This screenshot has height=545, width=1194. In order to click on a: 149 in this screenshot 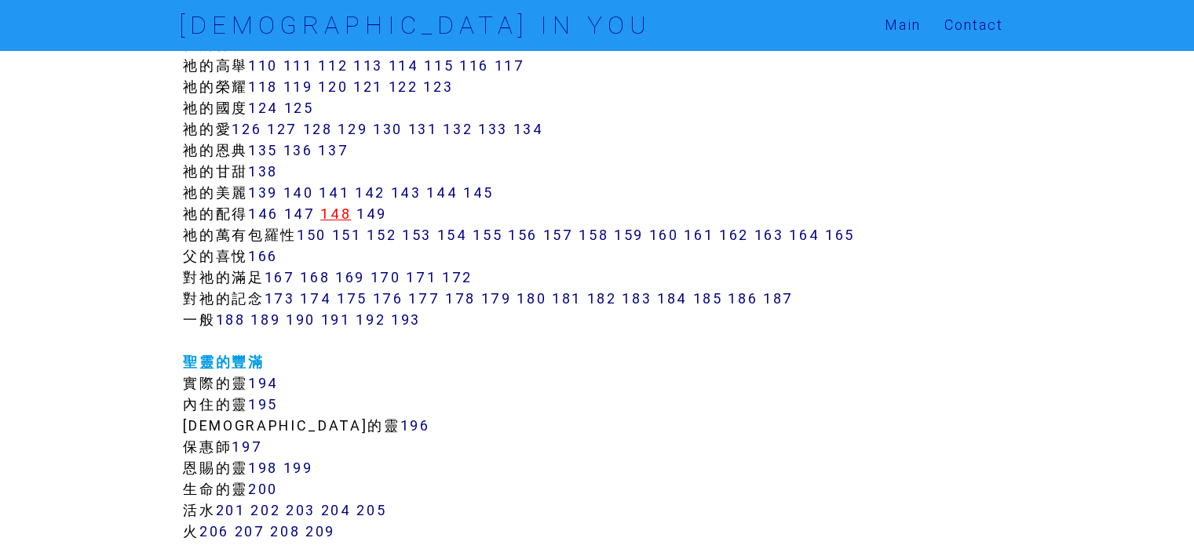, I will do `click(371, 213)`.